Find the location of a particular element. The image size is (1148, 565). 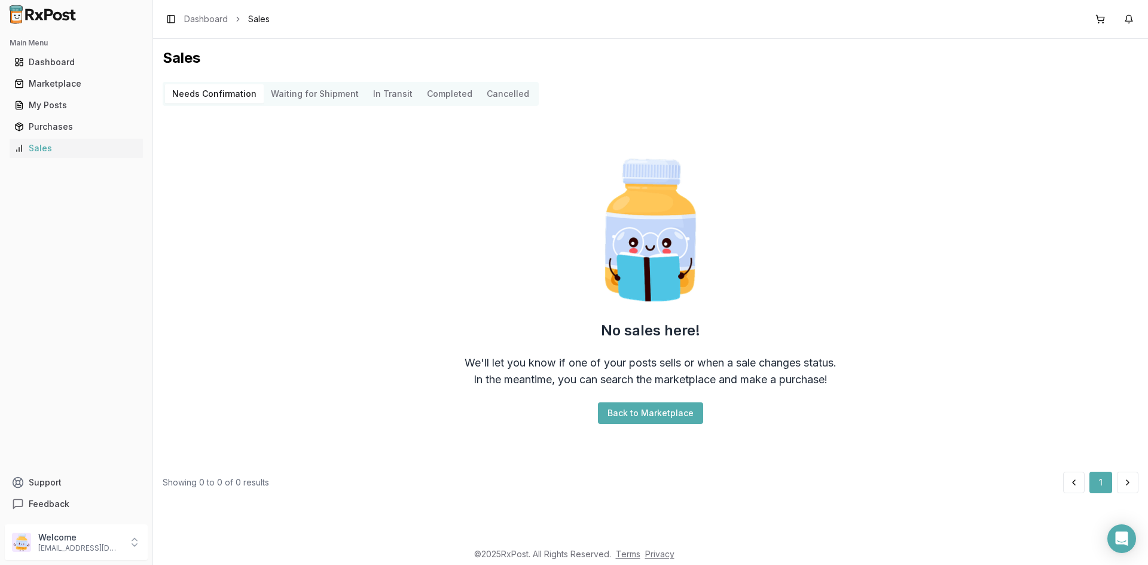

a: Marketplace is located at coordinates (76, 84).